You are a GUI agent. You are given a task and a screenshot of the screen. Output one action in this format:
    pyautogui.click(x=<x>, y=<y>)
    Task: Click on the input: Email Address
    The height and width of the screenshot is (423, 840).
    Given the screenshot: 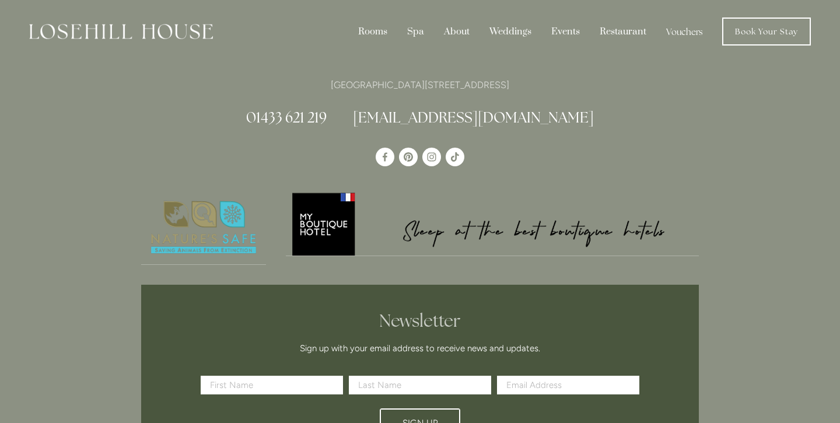 What is the action you would take?
    pyautogui.click(x=568, y=385)
    